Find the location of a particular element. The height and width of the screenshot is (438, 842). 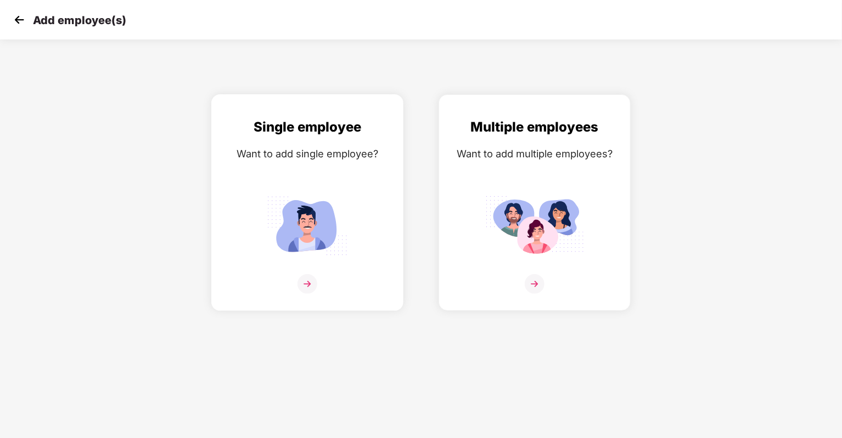

div: Want to add multiple employees? is located at coordinates (534, 154).